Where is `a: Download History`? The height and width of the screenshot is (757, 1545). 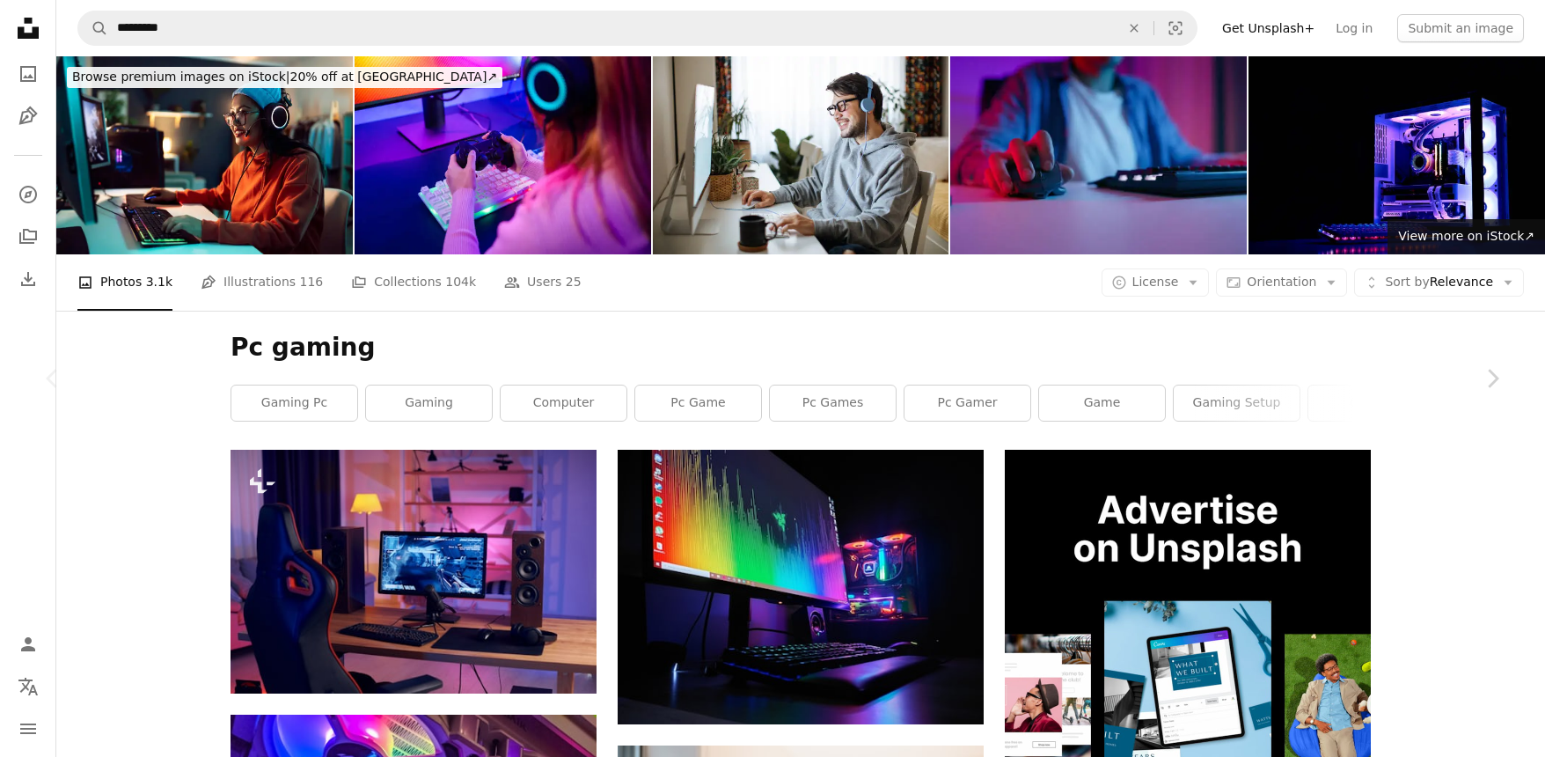 a: Download History is located at coordinates (28, 279).